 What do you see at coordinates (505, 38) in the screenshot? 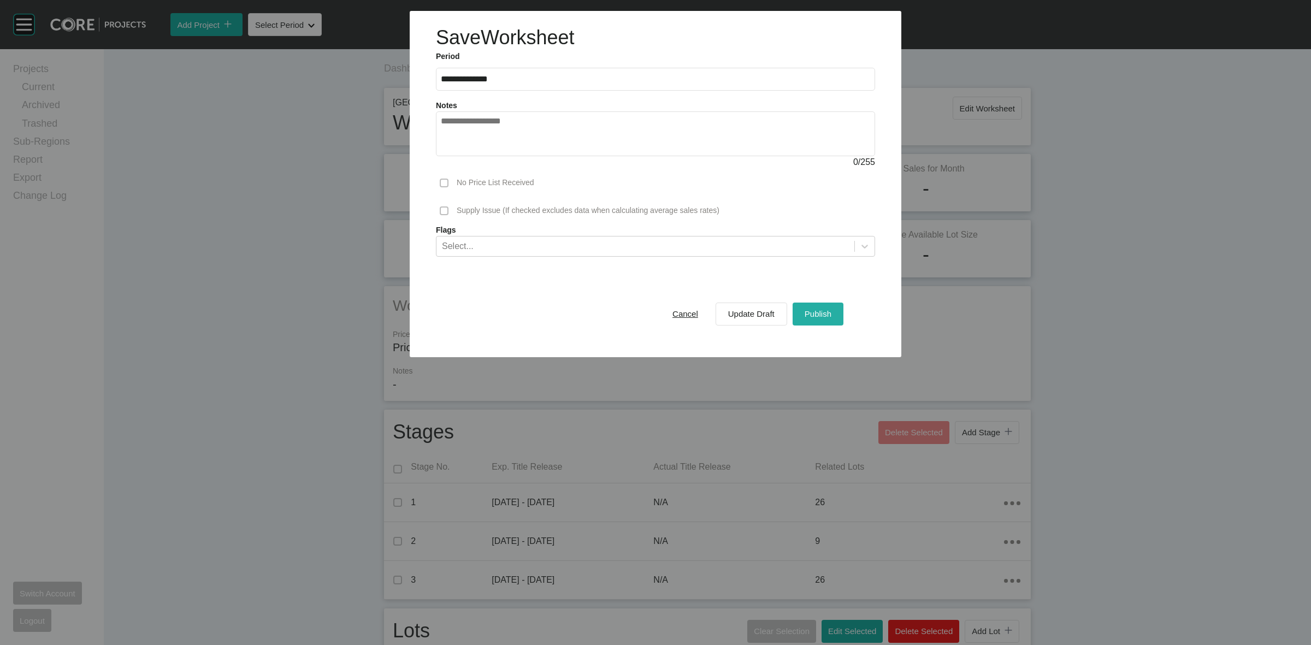
I see `h1: Save Worksheet` at bounding box center [505, 38].